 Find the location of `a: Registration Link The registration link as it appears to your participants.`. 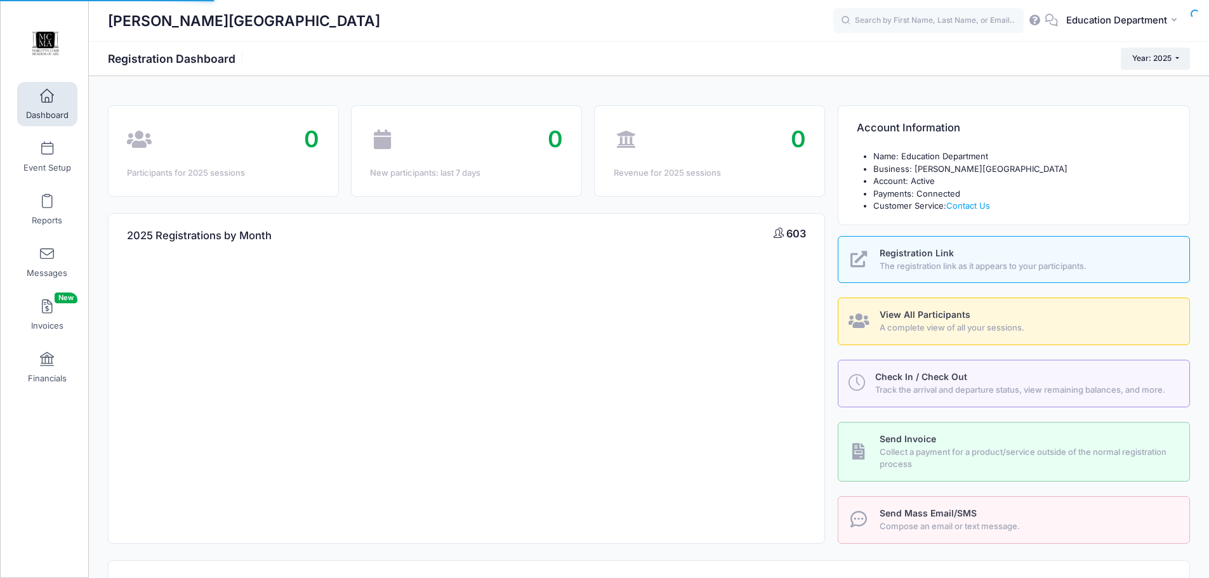

a: Registration Link The registration link as it appears to your participants. is located at coordinates (1014, 260).